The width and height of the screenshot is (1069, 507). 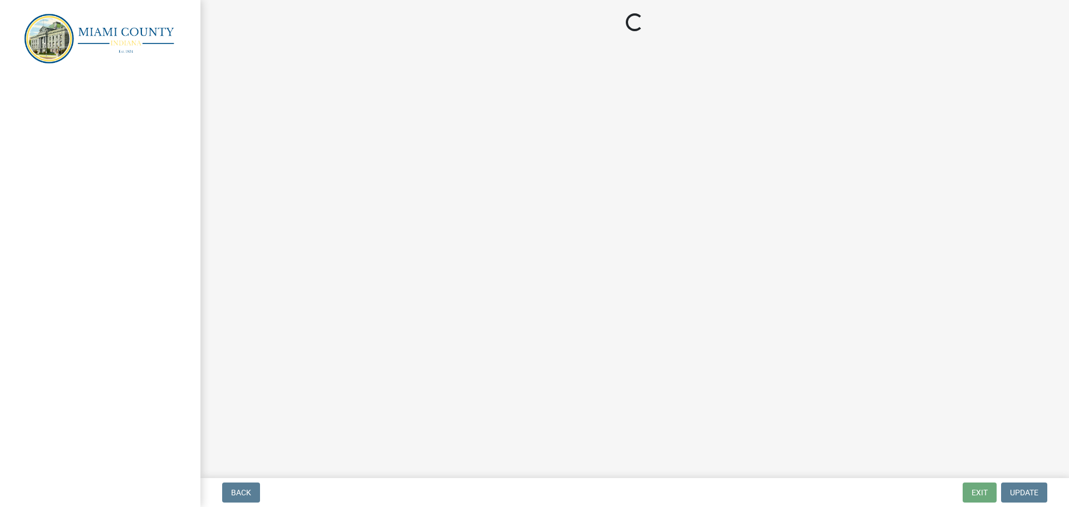 What do you see at coordinates (102, 38) in the screenshot?
I see `img: Miami County, Indiana` at bounding box center [102, 38].